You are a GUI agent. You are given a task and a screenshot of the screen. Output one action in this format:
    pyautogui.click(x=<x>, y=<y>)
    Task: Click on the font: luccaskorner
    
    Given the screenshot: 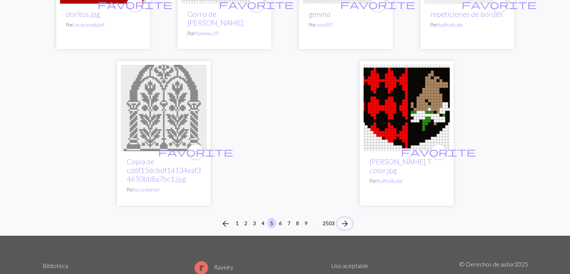 What is the action you would take?
    pyautogui.click(x=147, y=189)
    